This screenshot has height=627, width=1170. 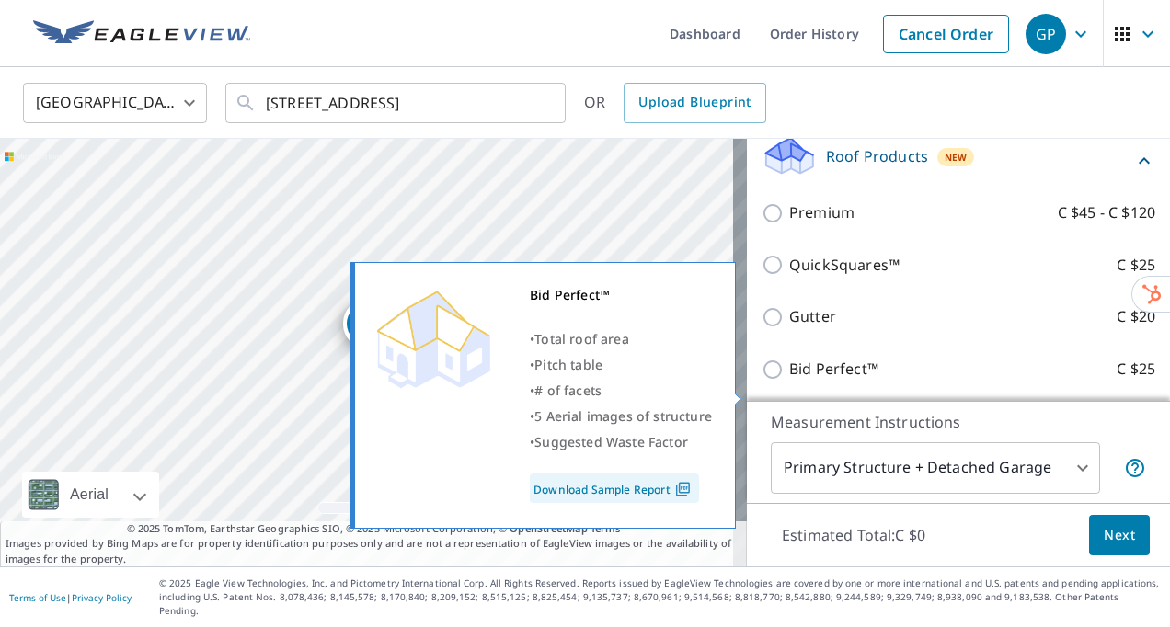 What do you see at coordinates (812, 316) in the screenshot?
I see `p: Gutter` at bounding box center [812, 316].